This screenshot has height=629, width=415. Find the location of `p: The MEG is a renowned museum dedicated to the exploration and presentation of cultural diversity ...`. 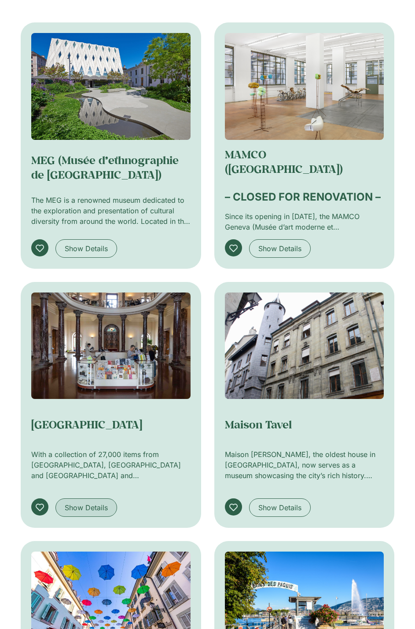

p: The MEG is a renowned museum dedicated to the exploration and presentation of cultural diversity ... is located at coordinates (110, 211).